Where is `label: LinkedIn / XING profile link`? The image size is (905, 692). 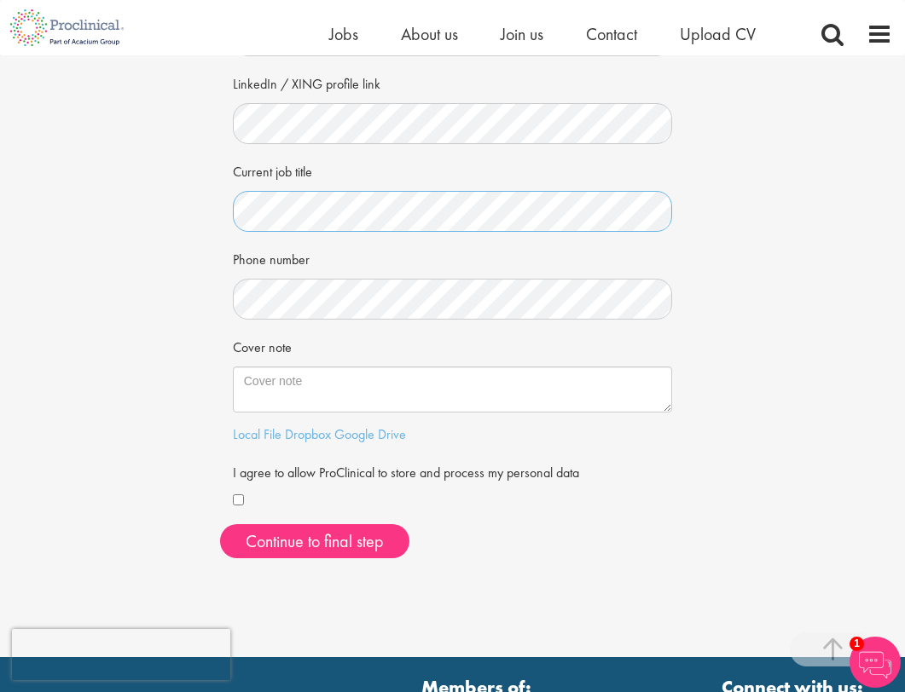
label: LinkedIn / XING profile link is located at coordinates (306, 82).